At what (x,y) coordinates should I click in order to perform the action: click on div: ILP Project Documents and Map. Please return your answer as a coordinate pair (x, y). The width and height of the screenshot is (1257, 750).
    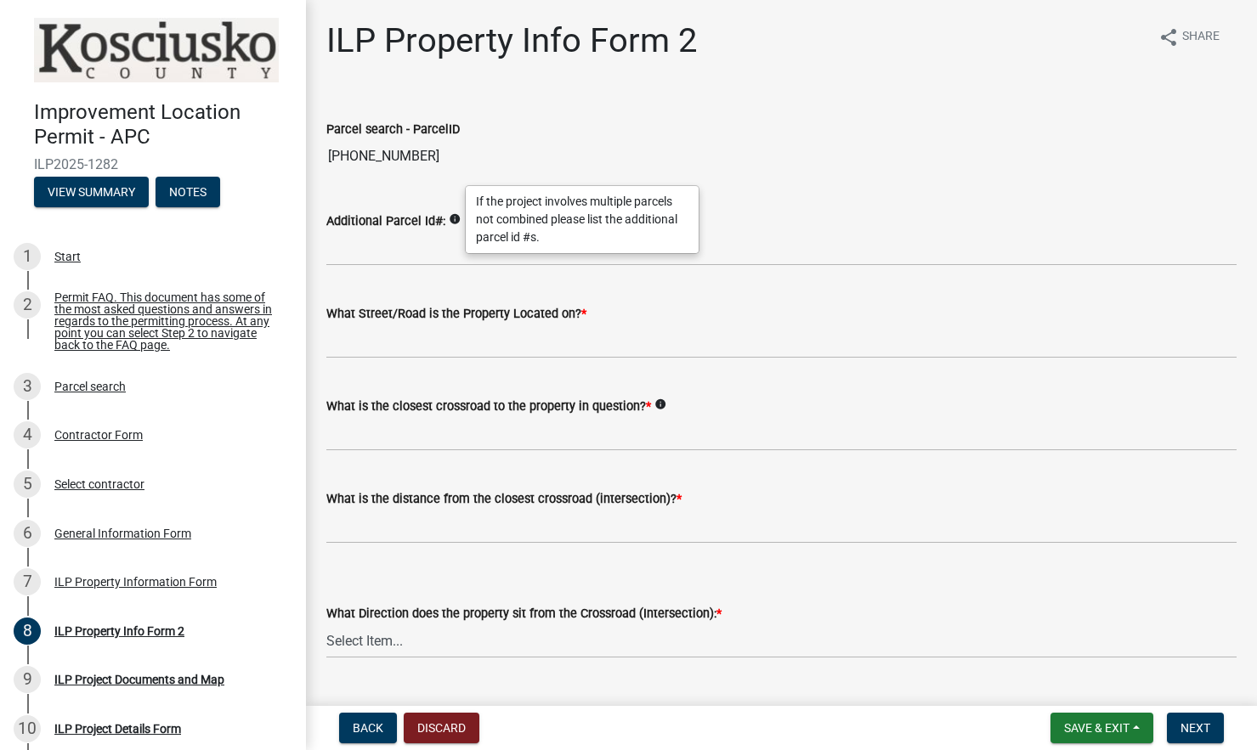
    Looking at the image, I should click on (139, 680).